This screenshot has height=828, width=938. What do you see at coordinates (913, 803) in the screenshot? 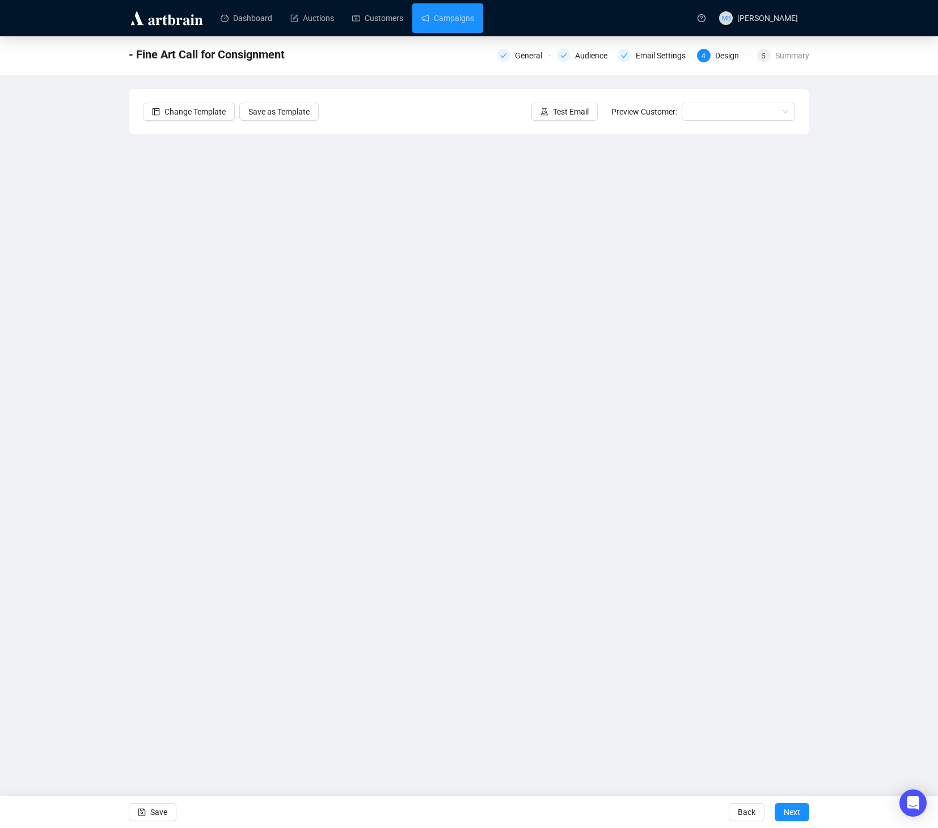
I see `div: Open Intercom Messenger` at bounding box center [913, 803].